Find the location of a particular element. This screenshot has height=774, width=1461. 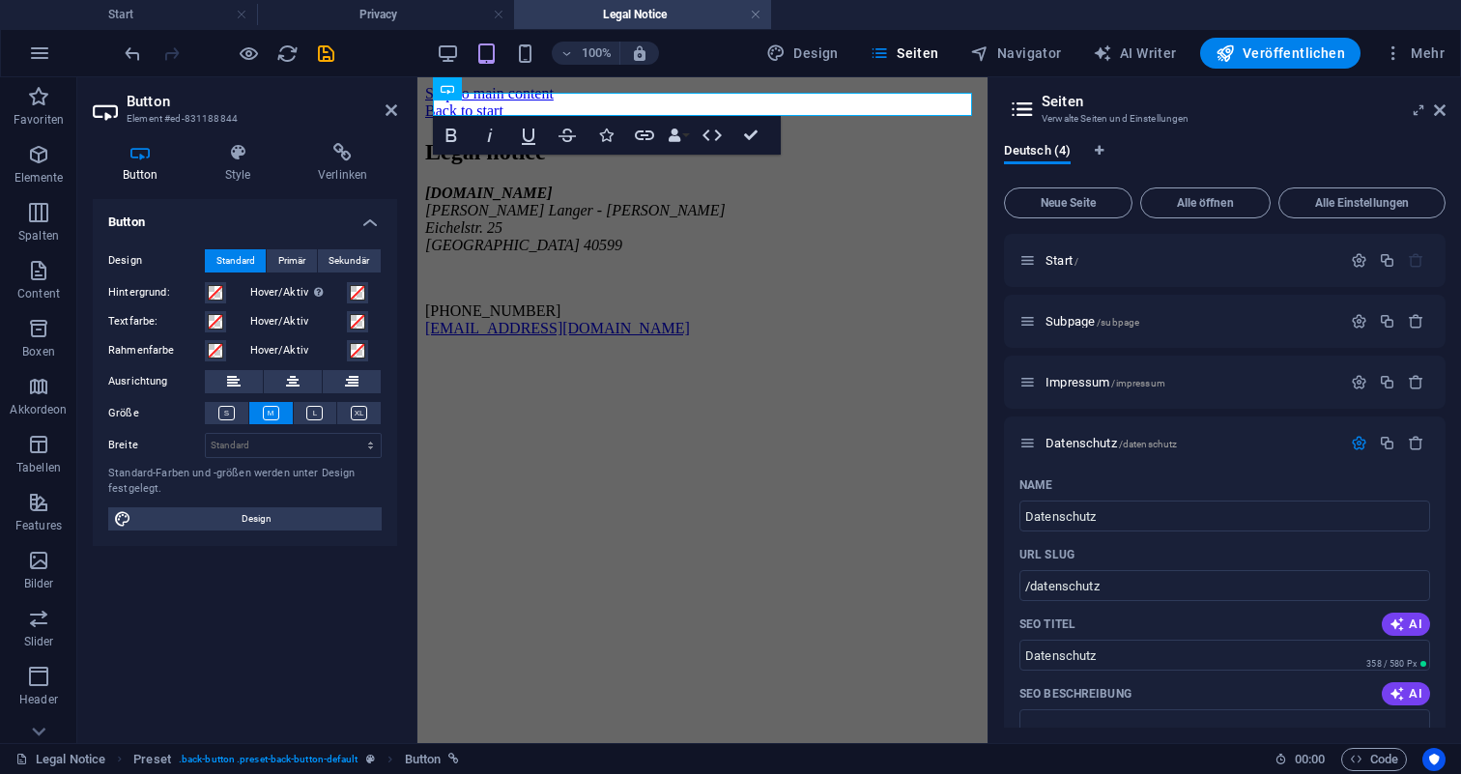

div: Sprachen-Tabs is located at coordinates (1225, 161).